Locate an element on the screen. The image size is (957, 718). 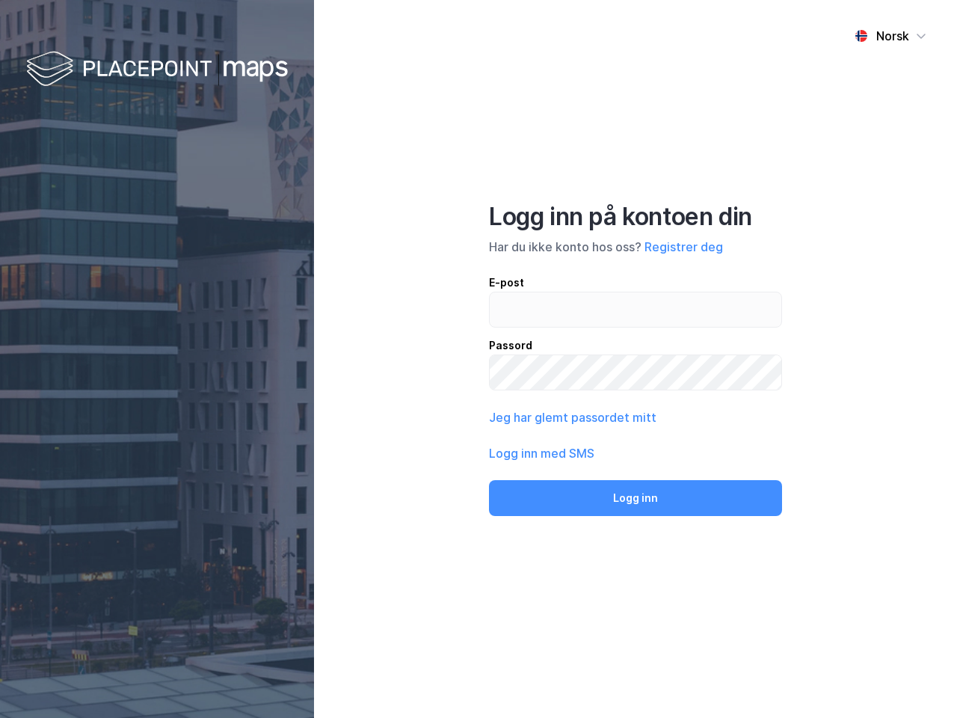
div: E-post is located at coordinates (636, 283).